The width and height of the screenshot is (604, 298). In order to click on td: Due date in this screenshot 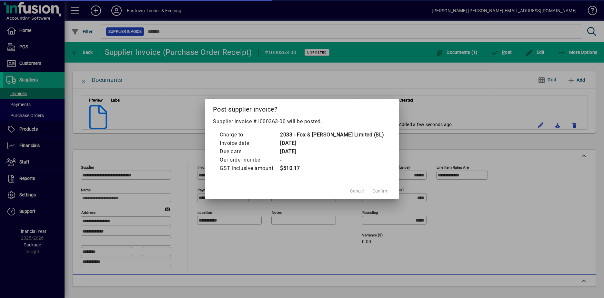, I will do `click(249, 152)`.